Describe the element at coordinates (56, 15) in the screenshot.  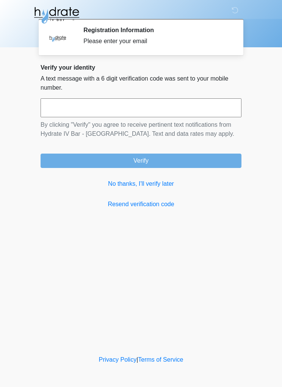
I see `img: Hydrate IV Bar - Glendale Logo` at that location.